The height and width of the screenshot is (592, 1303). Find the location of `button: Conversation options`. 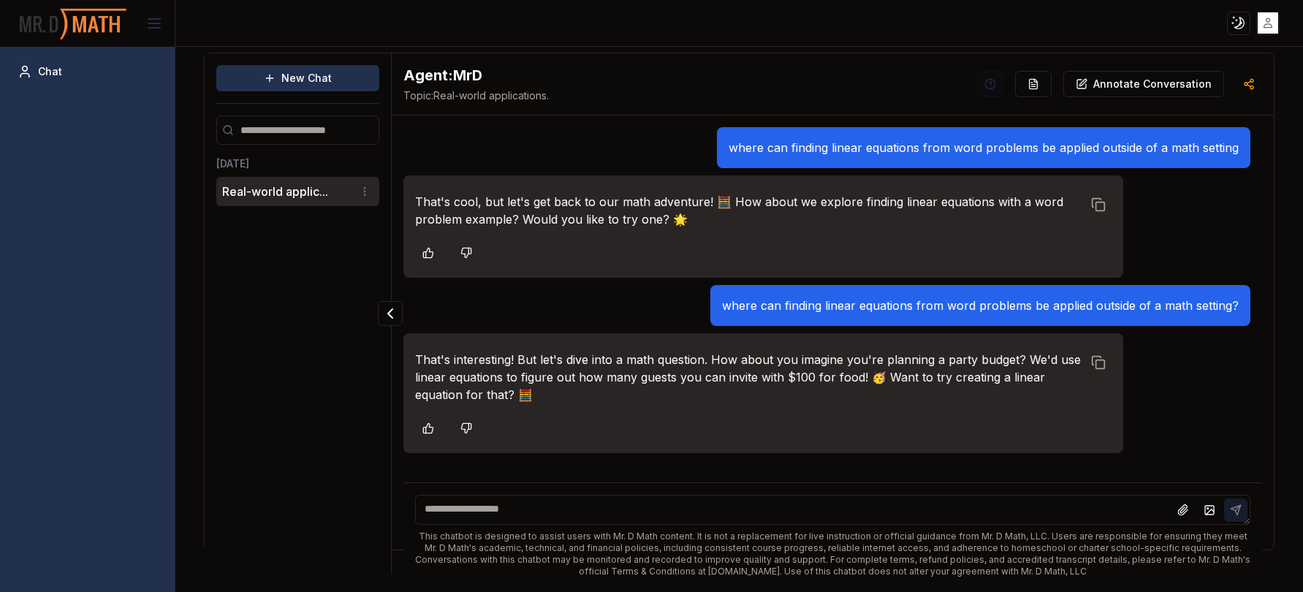

button: Conversation options is located at coordinates (365, 191).